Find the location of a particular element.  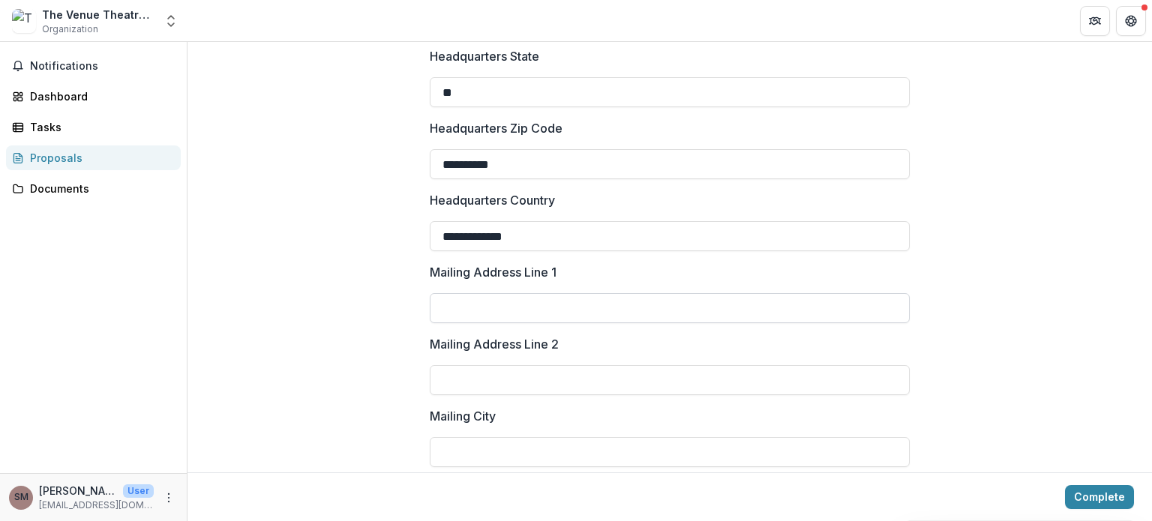

button: More is located at coordinates (169, 498).